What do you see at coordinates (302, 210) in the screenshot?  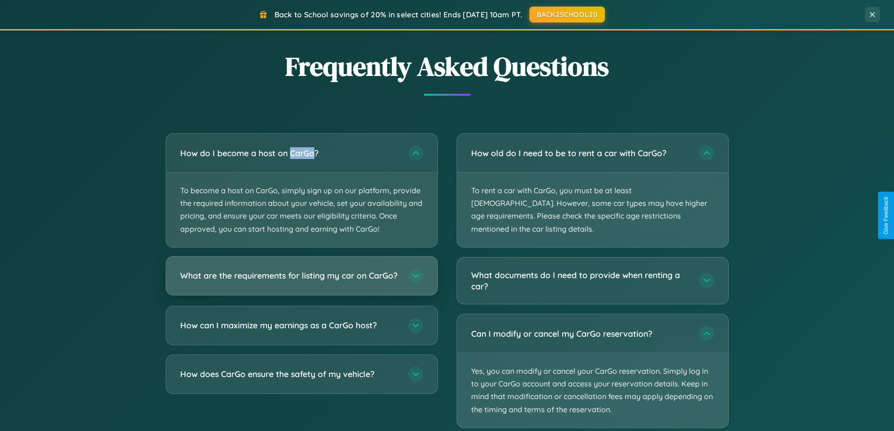 I see `p: To become a host on CarGo, simply sign up on our platform, provide the required information about...` at bounding box center [302, 210].